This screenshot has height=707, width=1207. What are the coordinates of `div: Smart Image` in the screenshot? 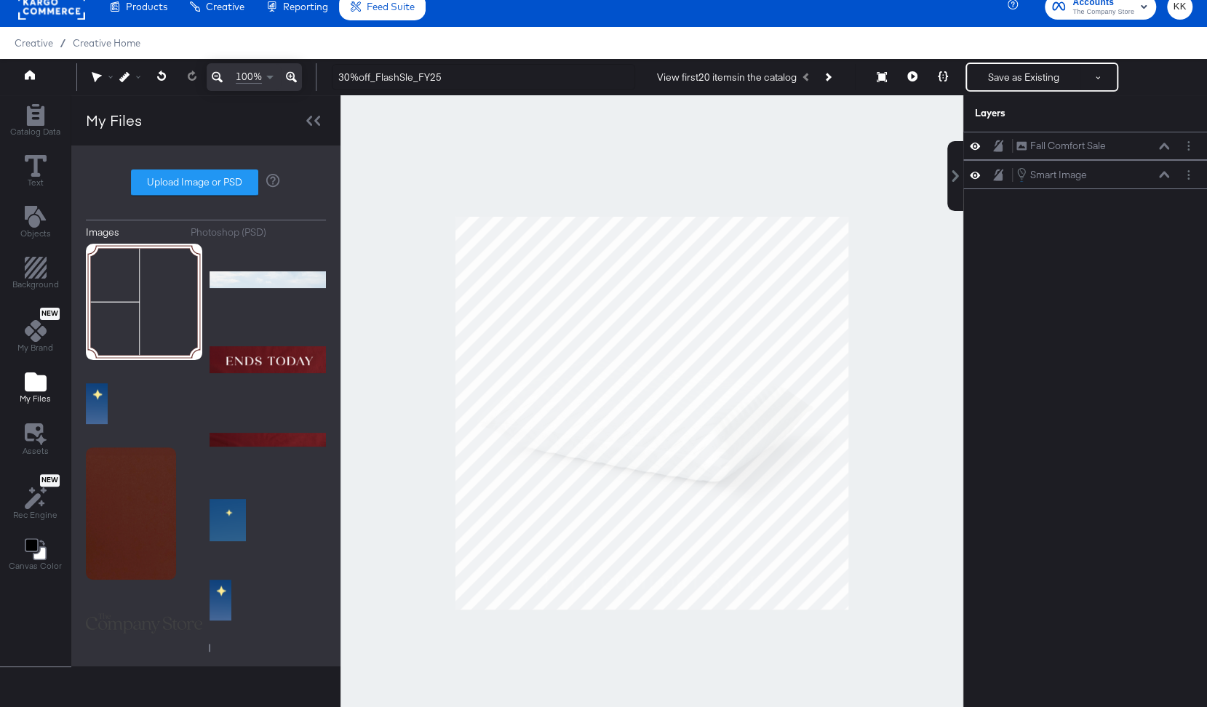 It's located at (1059, 175).